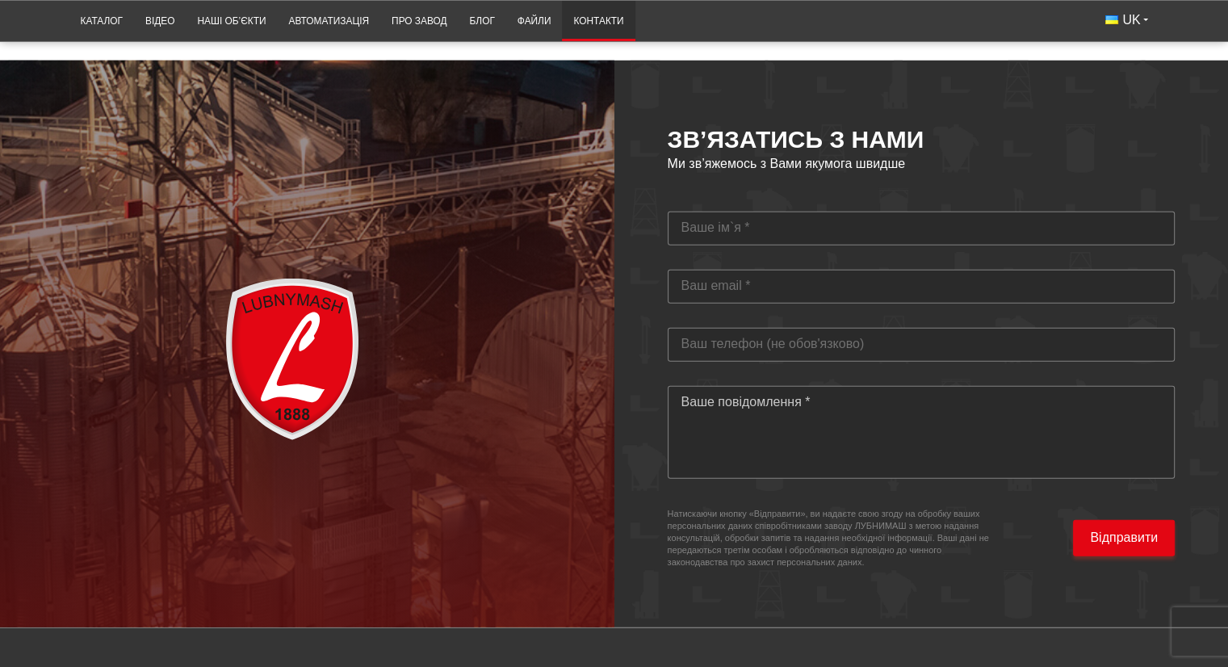 Image resolution: width=1228 pixels, height=667 pixels. Describe the element at coordinates (160, 21) in the screenshot. I see `a: Відео` at that location.